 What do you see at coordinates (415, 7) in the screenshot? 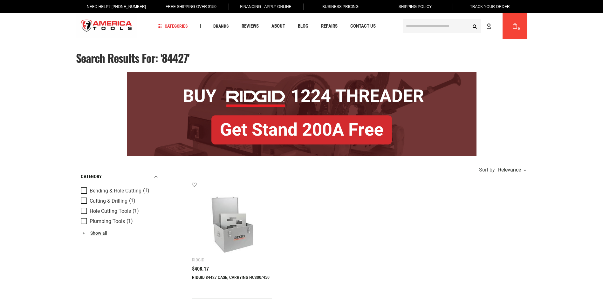
I see `span: Shipping Policy` at bounding box center [415, 7].